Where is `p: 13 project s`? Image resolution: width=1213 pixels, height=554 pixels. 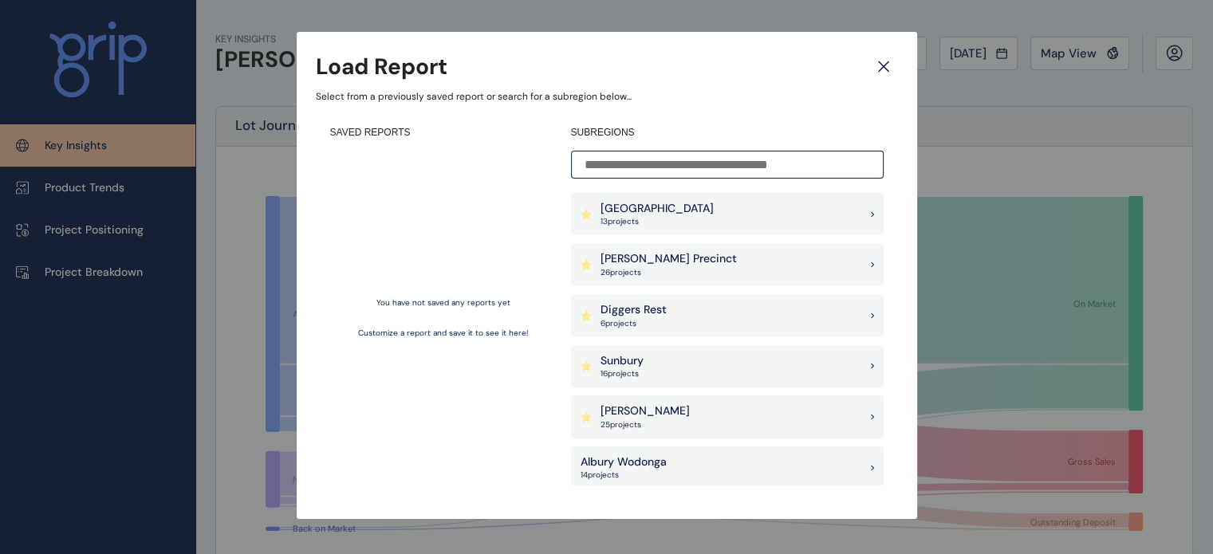 p: 13 project s is located at coordinates (657, 222).